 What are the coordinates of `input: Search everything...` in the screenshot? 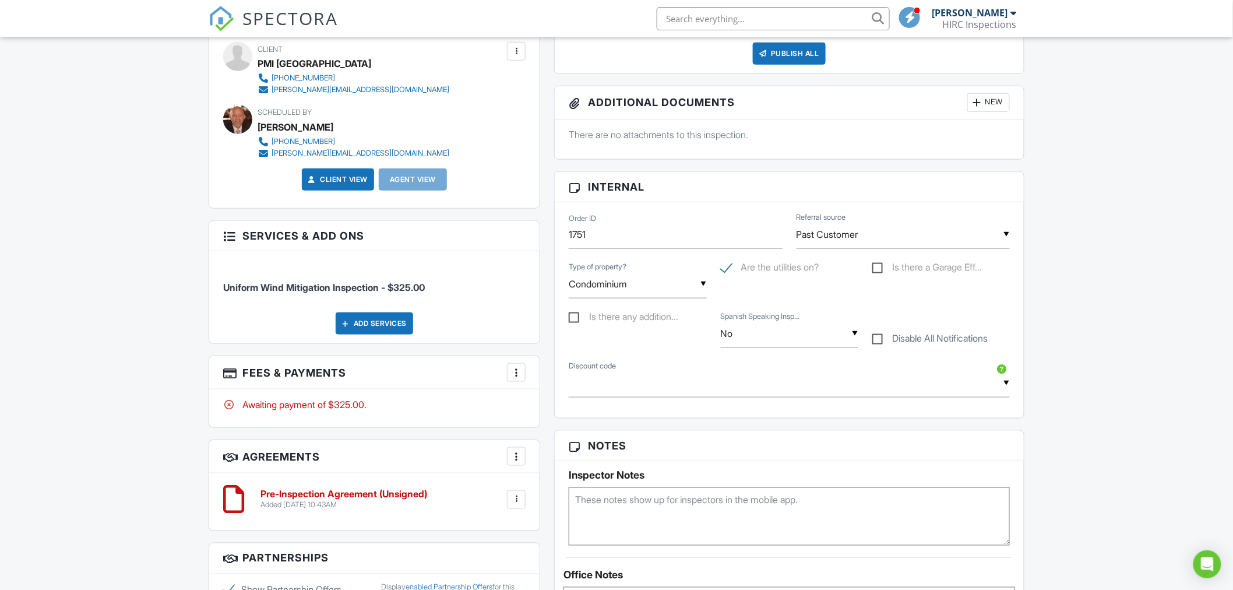 It's located at (773, 19).